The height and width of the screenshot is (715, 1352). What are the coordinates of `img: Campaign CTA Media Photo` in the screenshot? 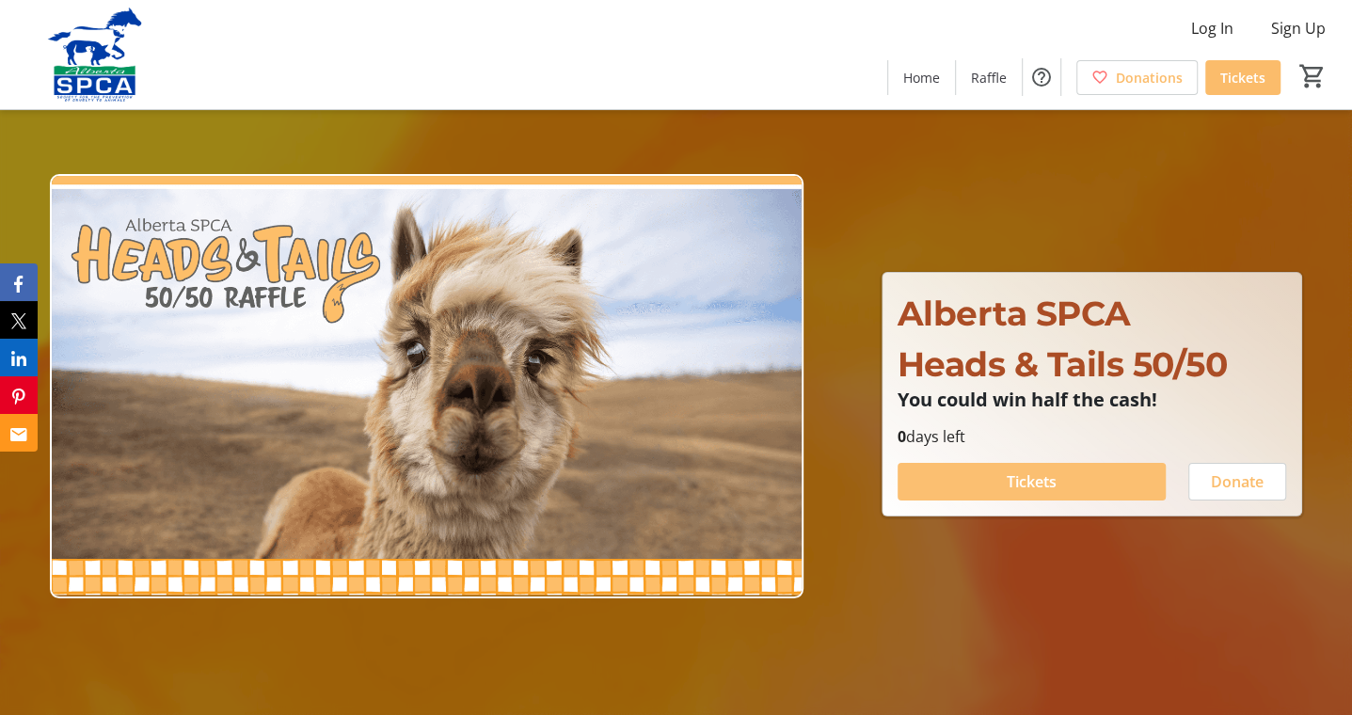 It's located at (426, 386).